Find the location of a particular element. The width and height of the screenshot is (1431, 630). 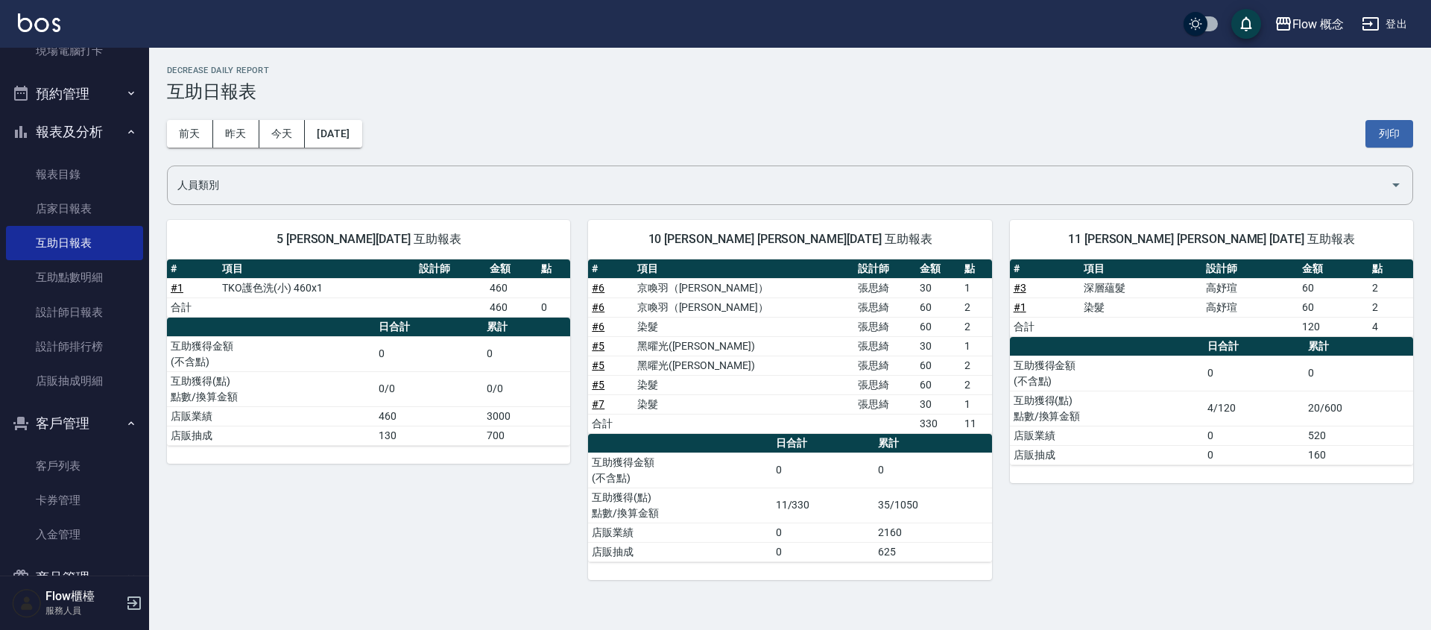

button: 登出 is located at coordinates (1384, 24).